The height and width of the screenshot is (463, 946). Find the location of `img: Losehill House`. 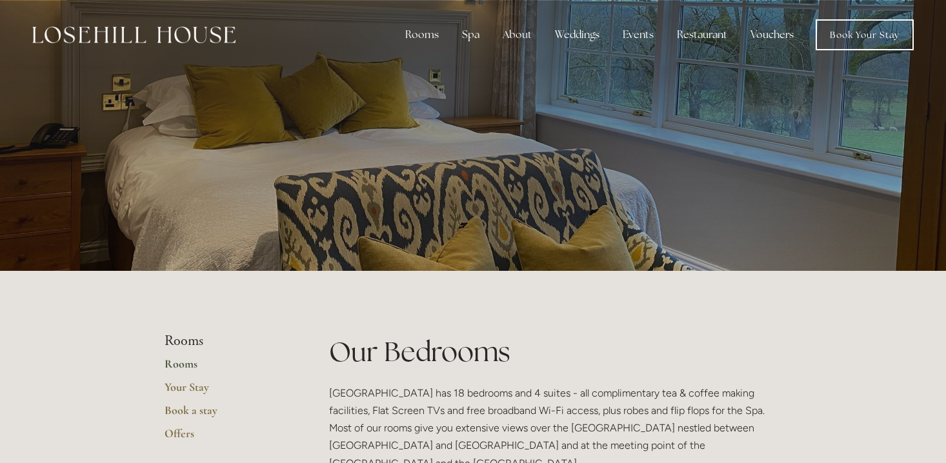

img: Losehill House is located at coordinates (134, 35).